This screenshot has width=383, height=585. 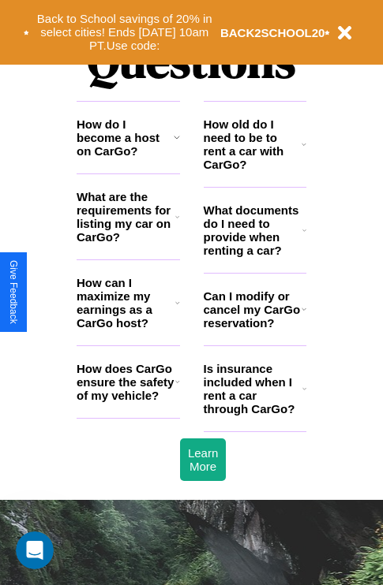 I want to click on h3: How does CarGo ensure the safety of my vehicle?, so click(x=125, y=382).